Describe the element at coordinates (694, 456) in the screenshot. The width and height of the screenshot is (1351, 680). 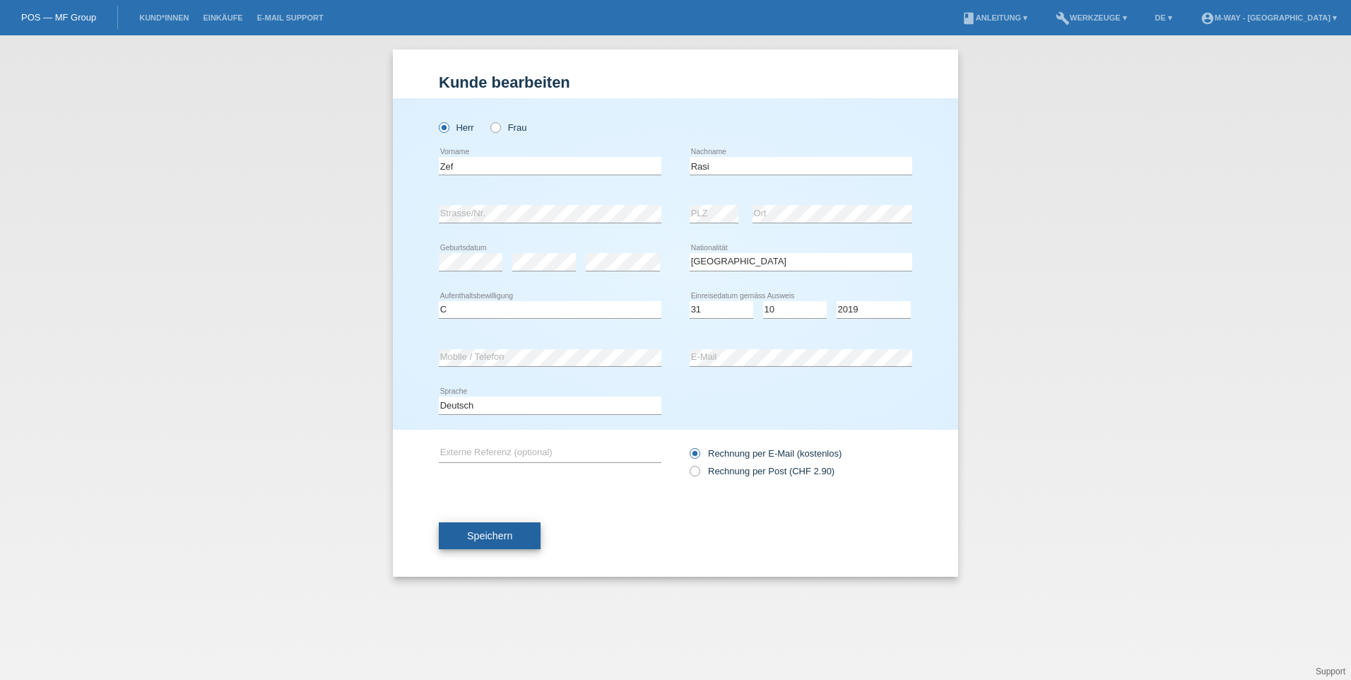
I see `input: Rechnung per E-Mail (kostenlos)` at that location.